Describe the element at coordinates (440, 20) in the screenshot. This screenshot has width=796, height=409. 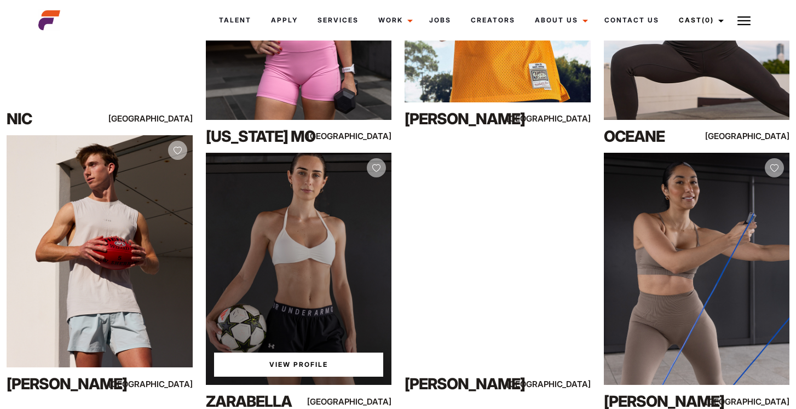
I see `a: Jobs` at that location.